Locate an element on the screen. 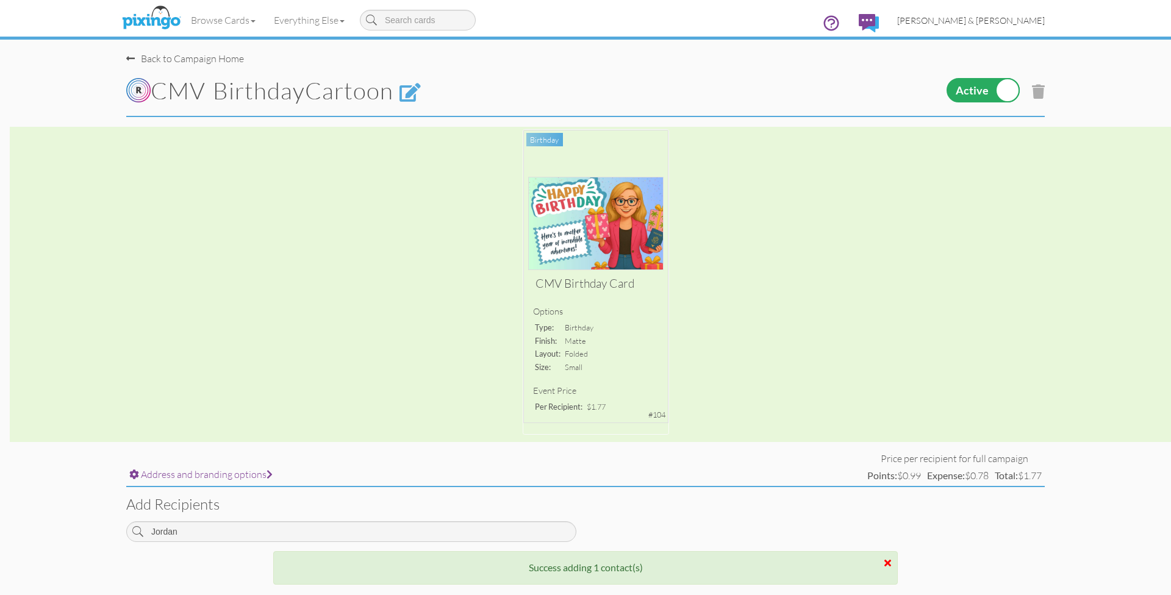  nav-back: Campaign Home is located at coordinates (585, 52).